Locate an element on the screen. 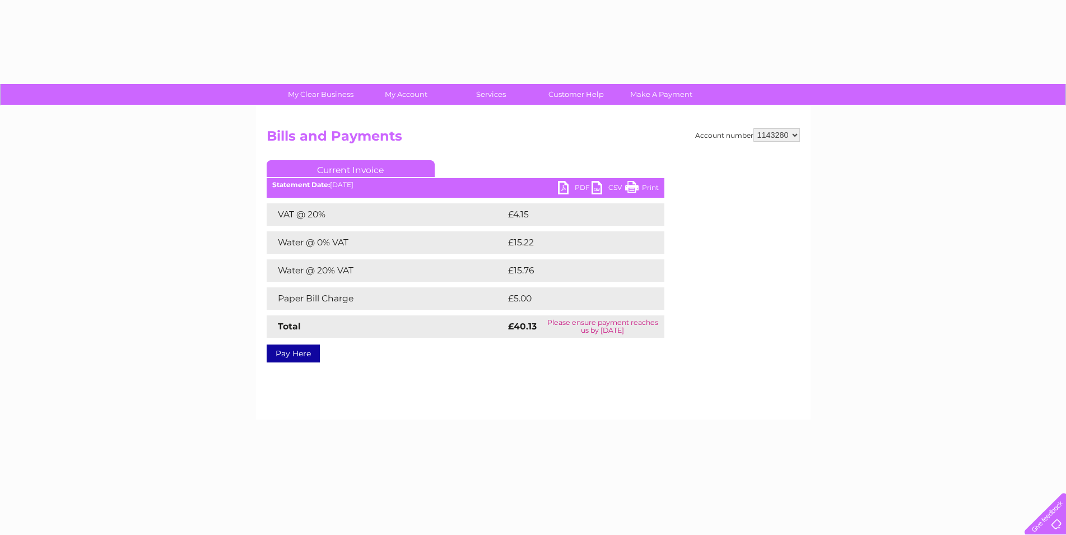 This screenshot has width=1066, height=535. td: £4.15 is located at coordinates (571, 214).